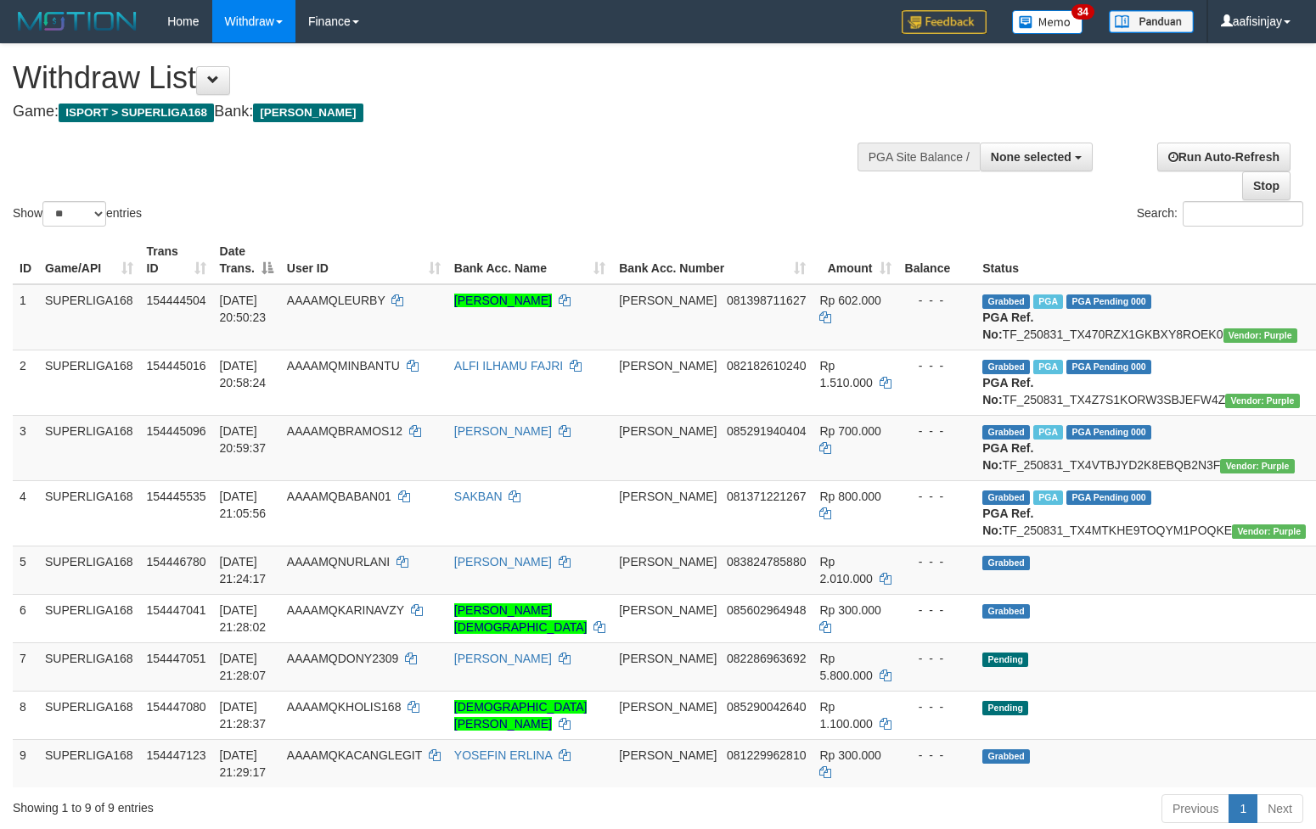 This screenshot has width=1316, height=829. Describe the element at coordinates (363, 260) in the screenshot. I see `th: User ID: activate to sort column ascending` at that location.